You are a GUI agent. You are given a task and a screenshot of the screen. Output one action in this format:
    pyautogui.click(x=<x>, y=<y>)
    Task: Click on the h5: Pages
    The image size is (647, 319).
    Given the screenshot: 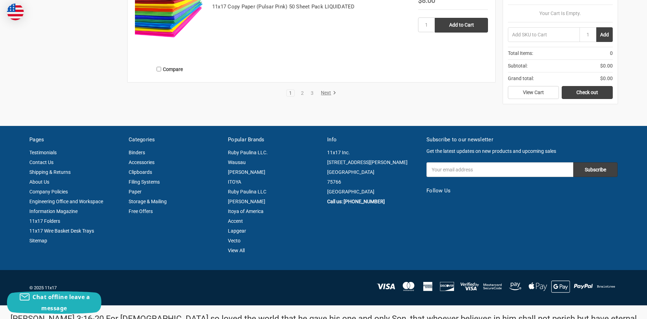 What is the action you would take?
    pyautogui.click(x=75, y=139)
    